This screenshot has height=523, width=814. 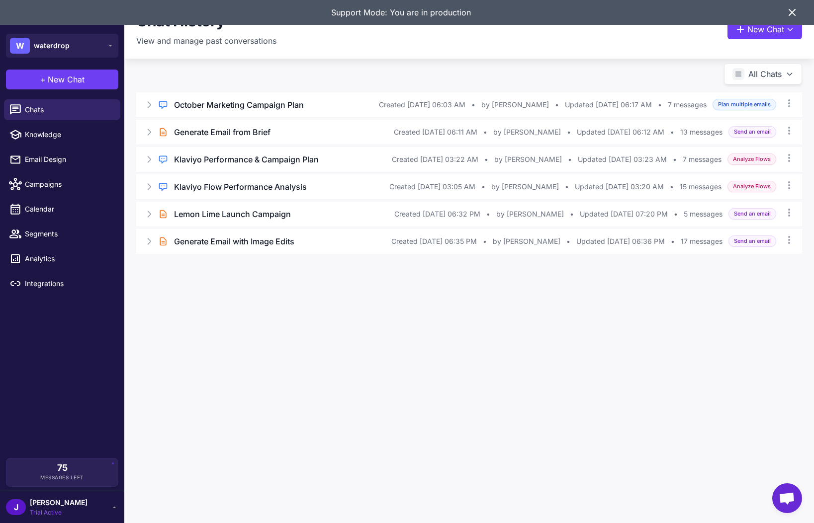 I want to click on span: Calendar, so click(x=69, y=209).